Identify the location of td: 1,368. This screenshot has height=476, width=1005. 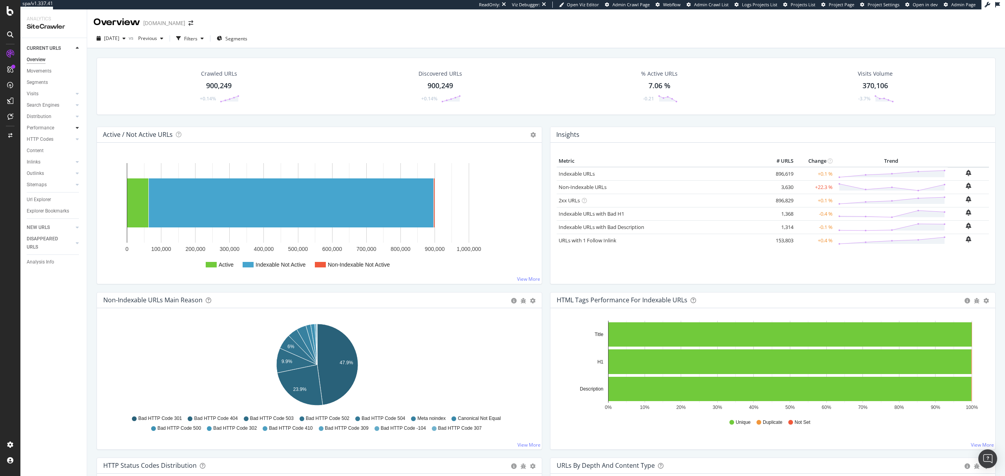
(779, 214).